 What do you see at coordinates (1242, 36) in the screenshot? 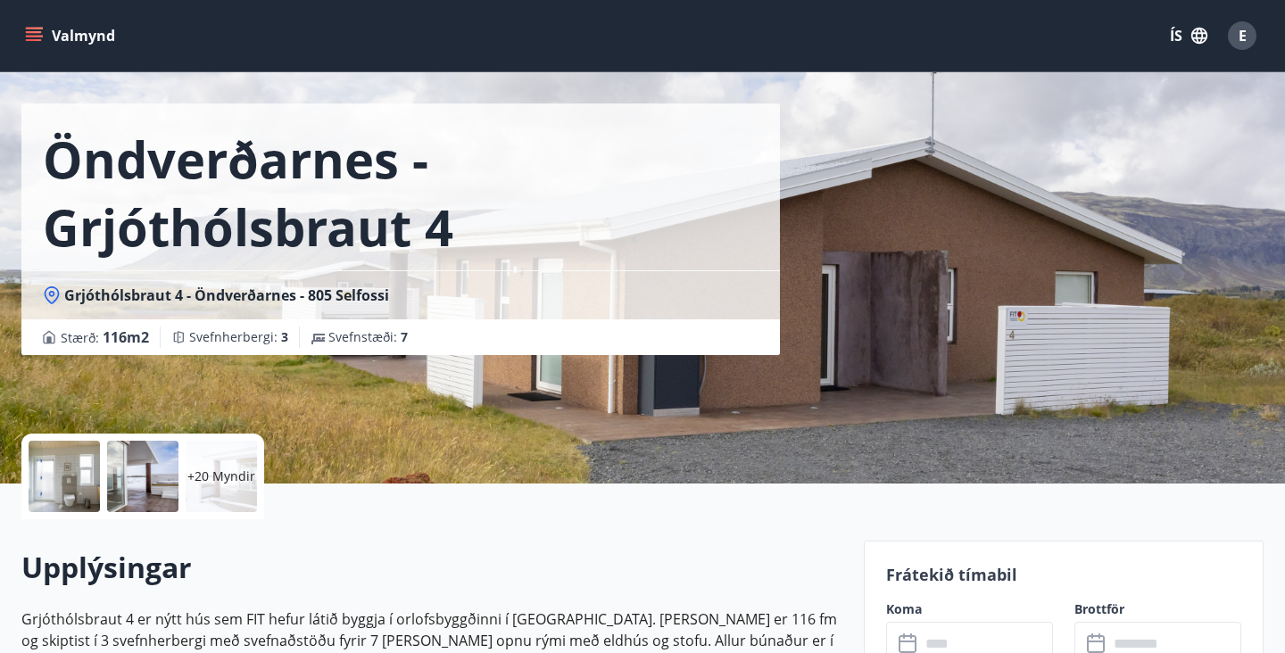
I see `button: E` at bounding box center [1242, 36].